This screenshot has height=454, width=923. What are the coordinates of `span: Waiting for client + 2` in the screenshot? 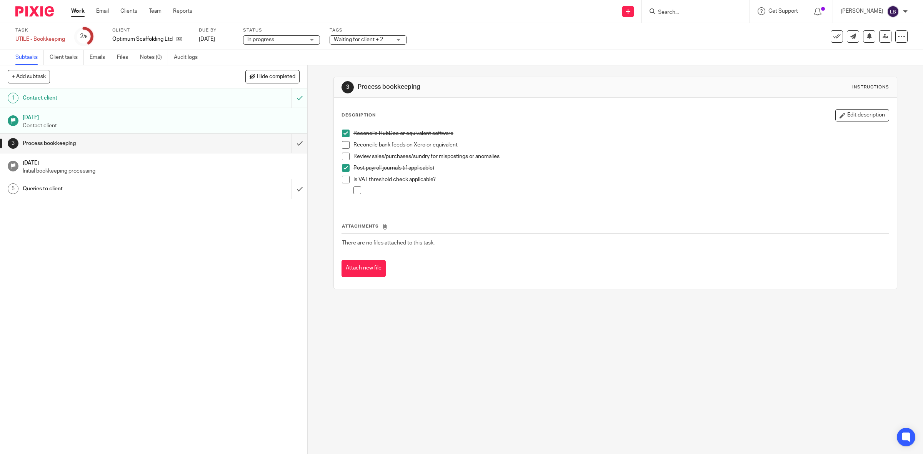 It's located at (358, 40).